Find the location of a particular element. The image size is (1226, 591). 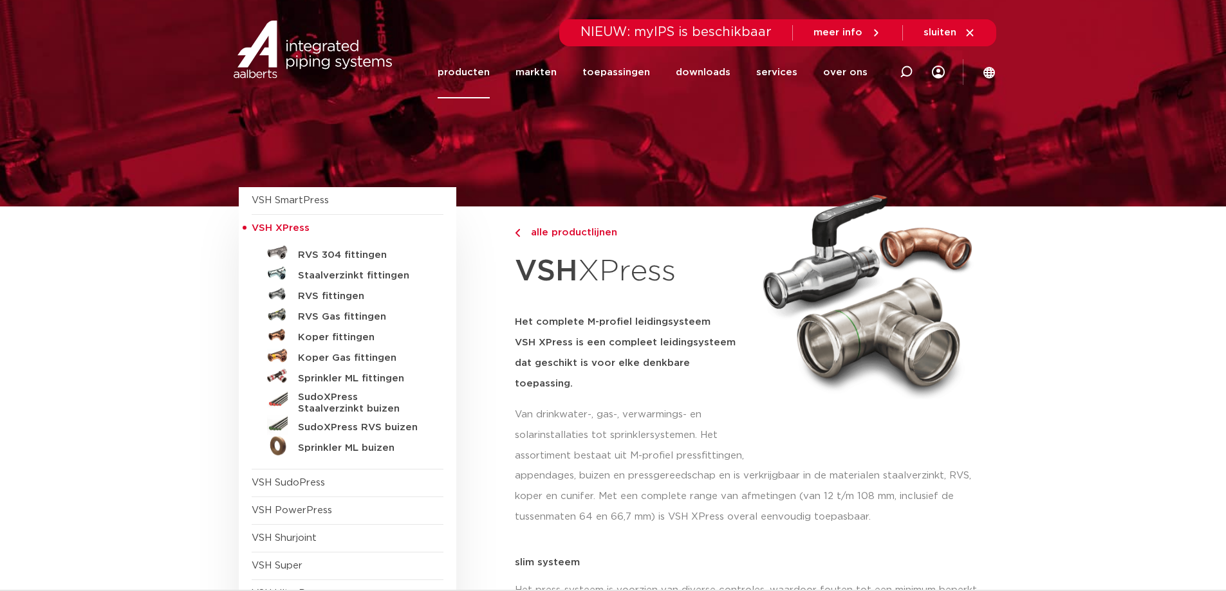

h5: Koper Gas fittingen is located at coordinates (362, 358).